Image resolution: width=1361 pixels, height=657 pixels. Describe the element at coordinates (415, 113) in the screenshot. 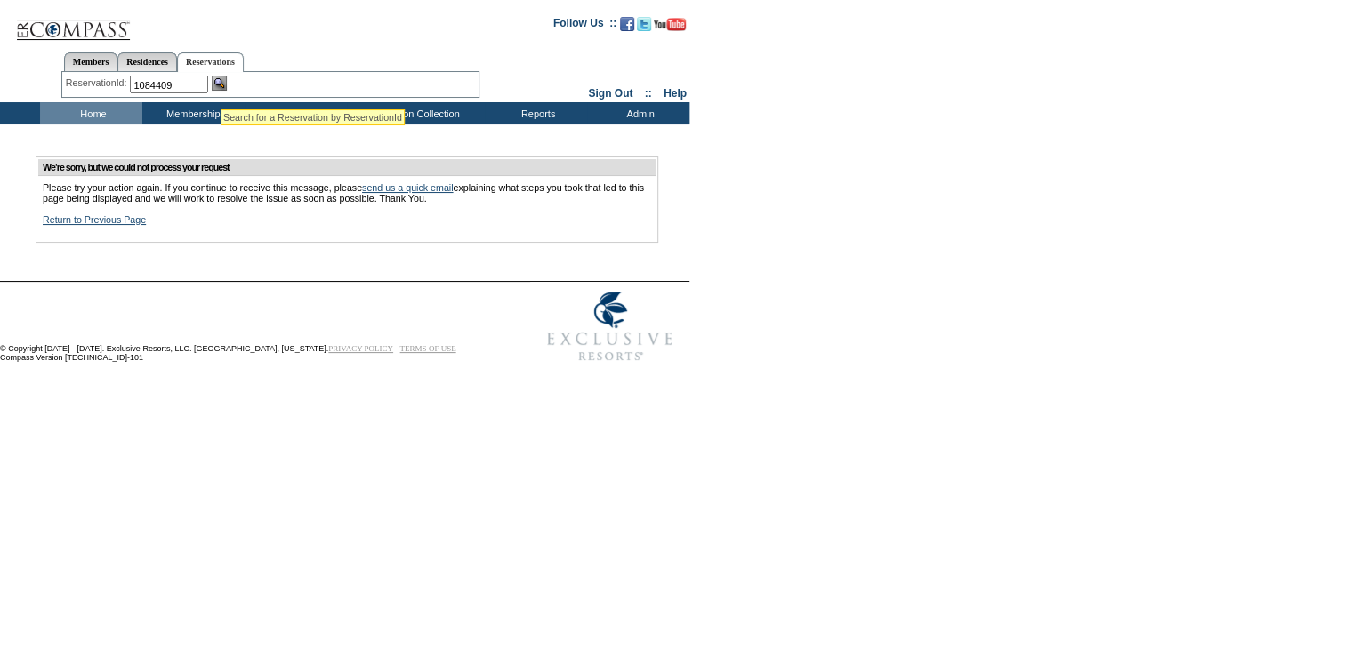

I see `td: Vacation Collection` at that location.